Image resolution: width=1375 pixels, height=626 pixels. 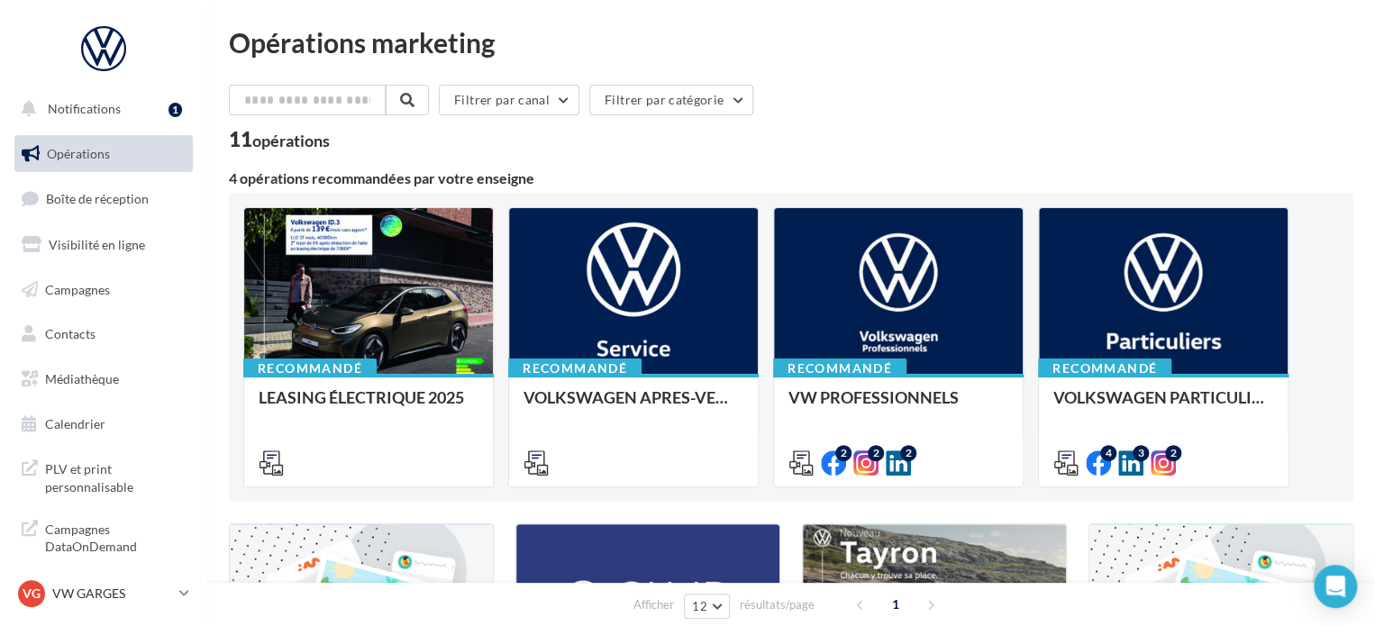 I want to click on div: Open Intercom Messenger, so click(x=1335, y=586).